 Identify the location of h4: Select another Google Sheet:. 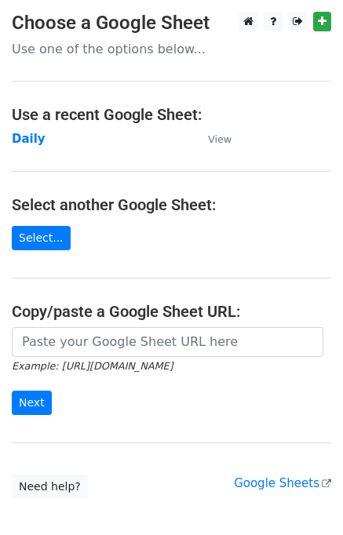
(171, 205).